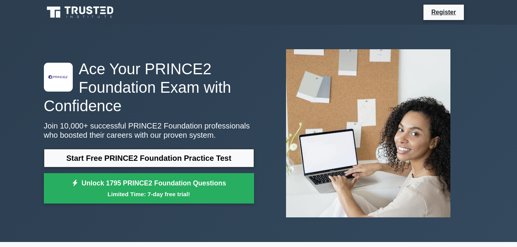 The height and width of the screenshot is (247, 517). What do you see at coordinates (149, 130) in the screenshot?
I see `p: Join 10,000+ successful PRINCE2 Foundation professionals who boosted their careers with our prove...` at bounding box center [149, 130].